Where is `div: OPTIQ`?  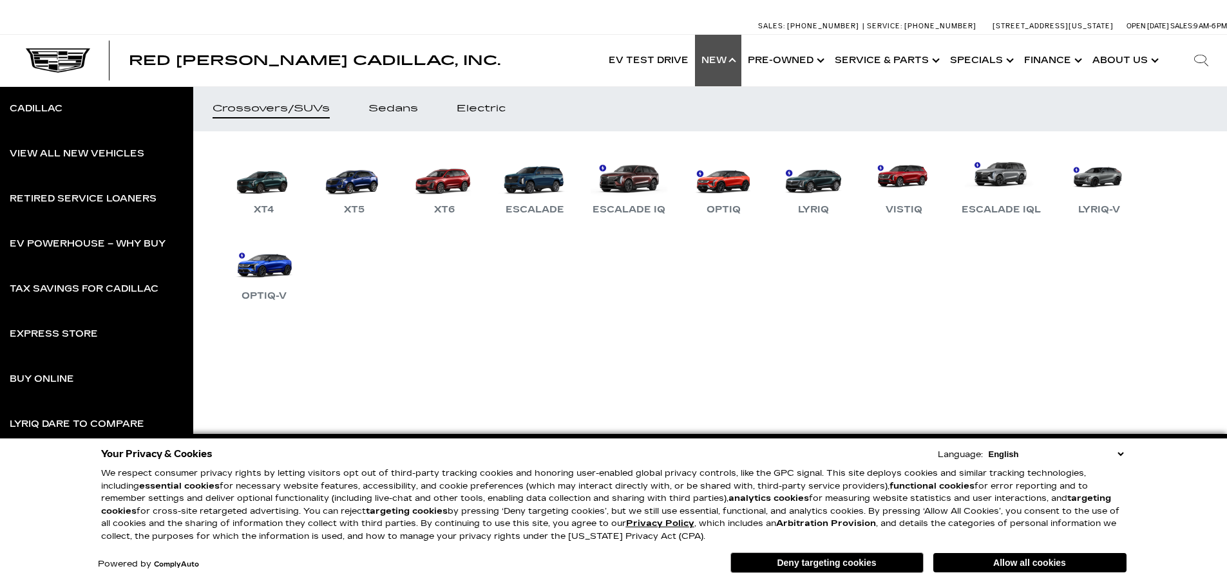
div: OPTIQ is located at coordinates (724, 210).